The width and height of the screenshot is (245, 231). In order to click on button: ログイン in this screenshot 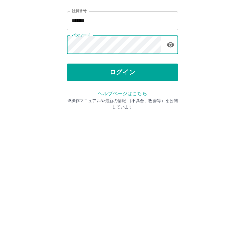, I will do `click(122, 129)`.